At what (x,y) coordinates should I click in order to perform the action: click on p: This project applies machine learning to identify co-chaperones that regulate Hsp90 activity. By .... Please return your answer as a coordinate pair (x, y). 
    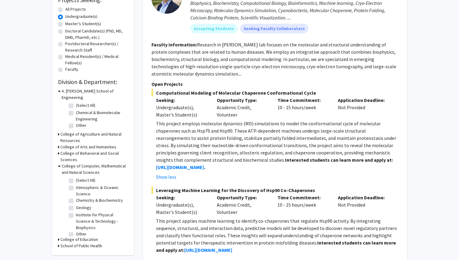
    Looking at the image, I should click on (277, 236).